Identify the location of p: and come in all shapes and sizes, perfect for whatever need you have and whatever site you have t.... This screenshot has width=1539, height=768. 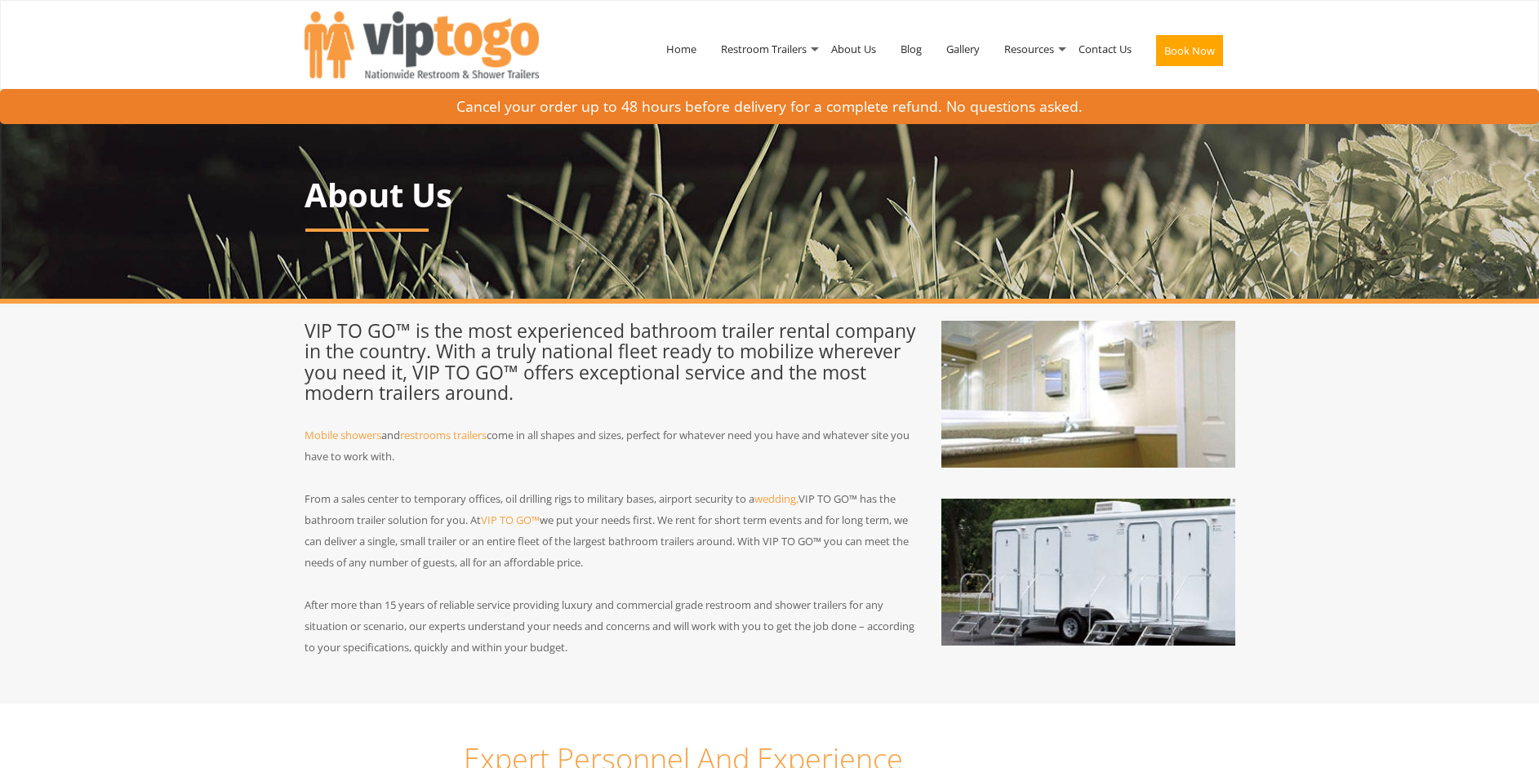
(611, 446).